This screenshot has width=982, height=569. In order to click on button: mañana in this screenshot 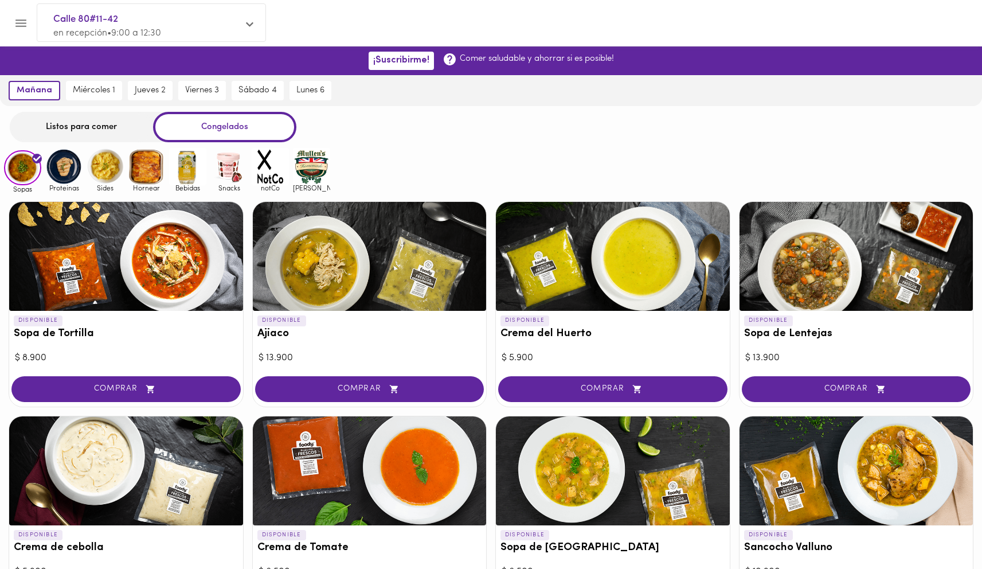, I will do `click(34, 91)`.